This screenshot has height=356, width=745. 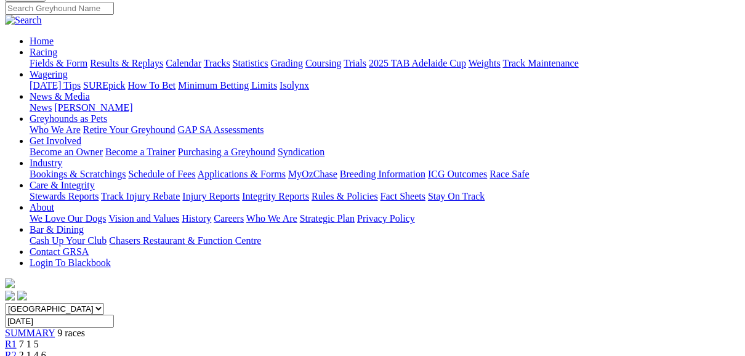 What do you see at coordinates (126, 63) in the screenshot?
I see `a: Results & Replays` at bounding box center [126, 63].